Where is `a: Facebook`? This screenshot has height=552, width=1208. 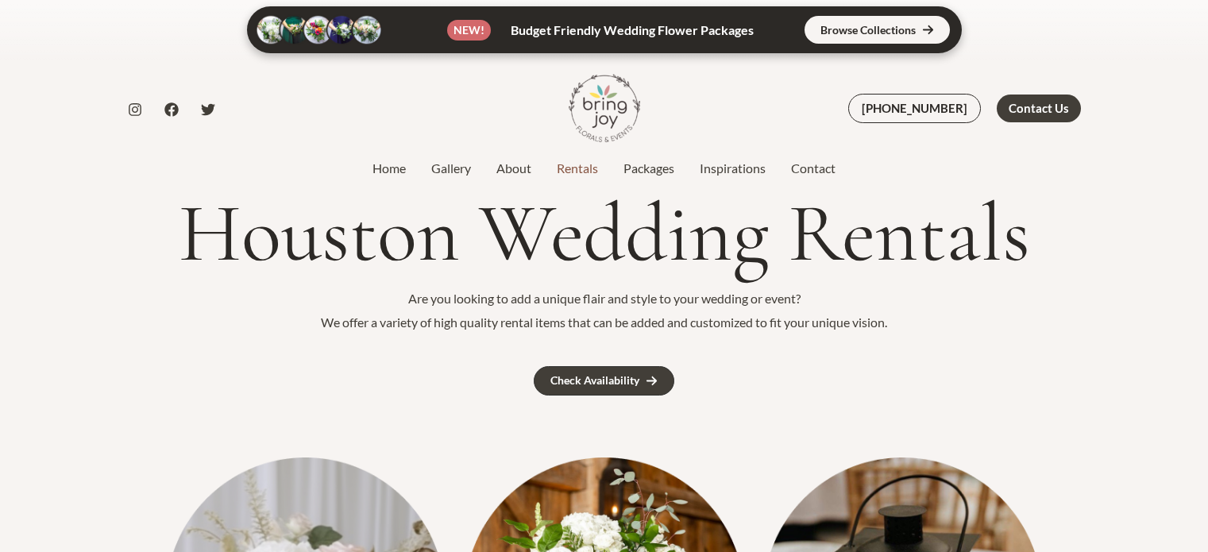
a: Facebook is located at coordinates (171, 110).